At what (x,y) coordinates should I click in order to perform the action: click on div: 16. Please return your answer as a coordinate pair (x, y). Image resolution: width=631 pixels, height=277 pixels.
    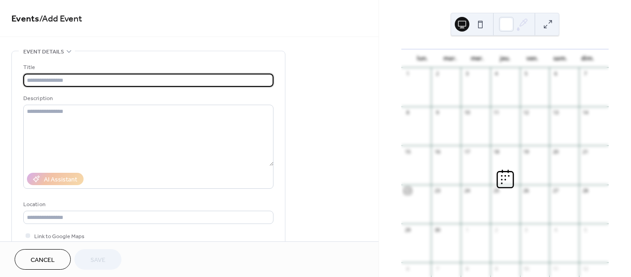
    Looking at the image, I should click on (437, 151).